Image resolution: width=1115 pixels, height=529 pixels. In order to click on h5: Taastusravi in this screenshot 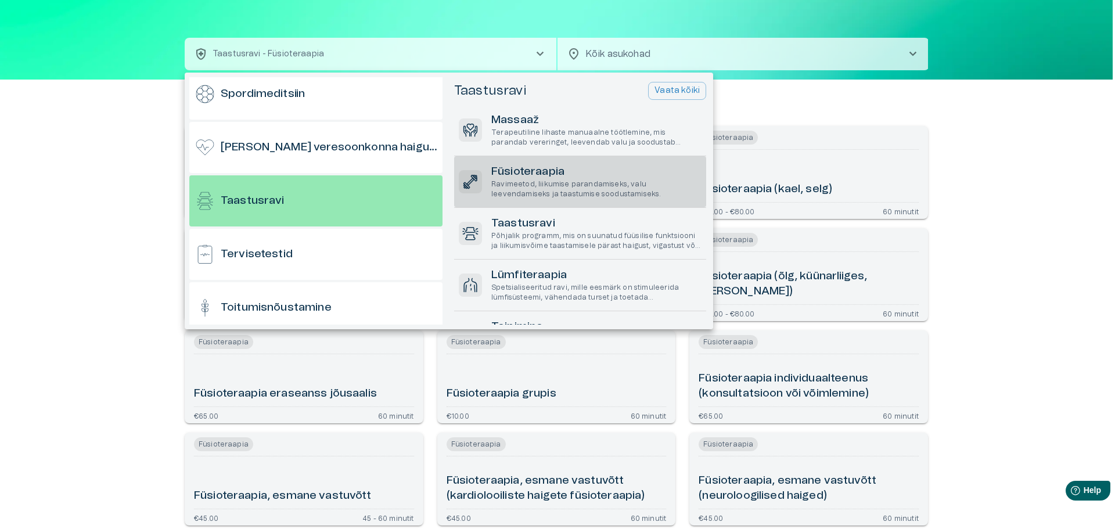, I will do `click(490, 91)`.